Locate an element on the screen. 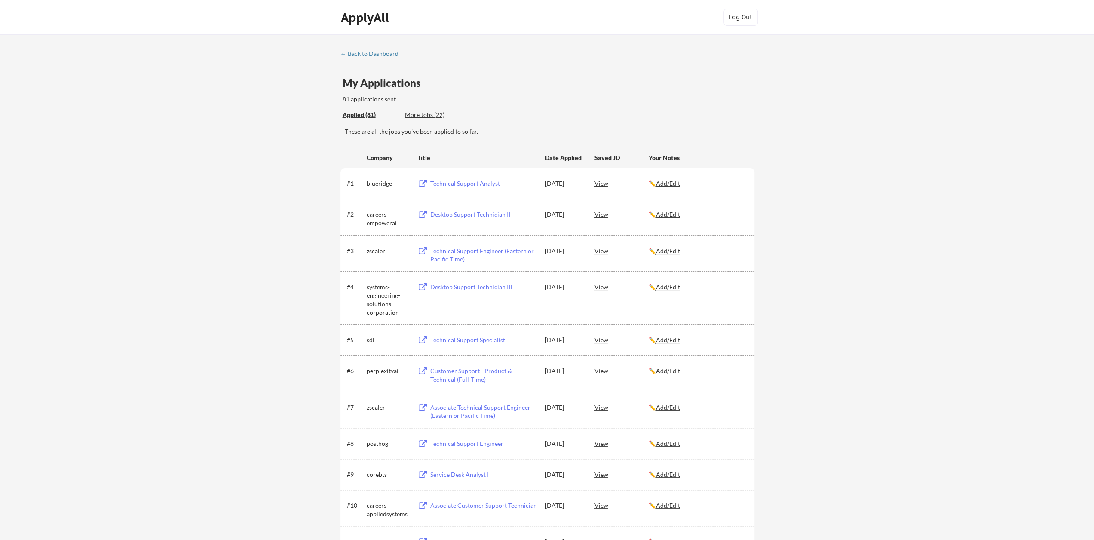 Image resolution: width=1094 pixels, height=540 pixels. div: Desktop Support Technician II is located at coordinates (484, 215).